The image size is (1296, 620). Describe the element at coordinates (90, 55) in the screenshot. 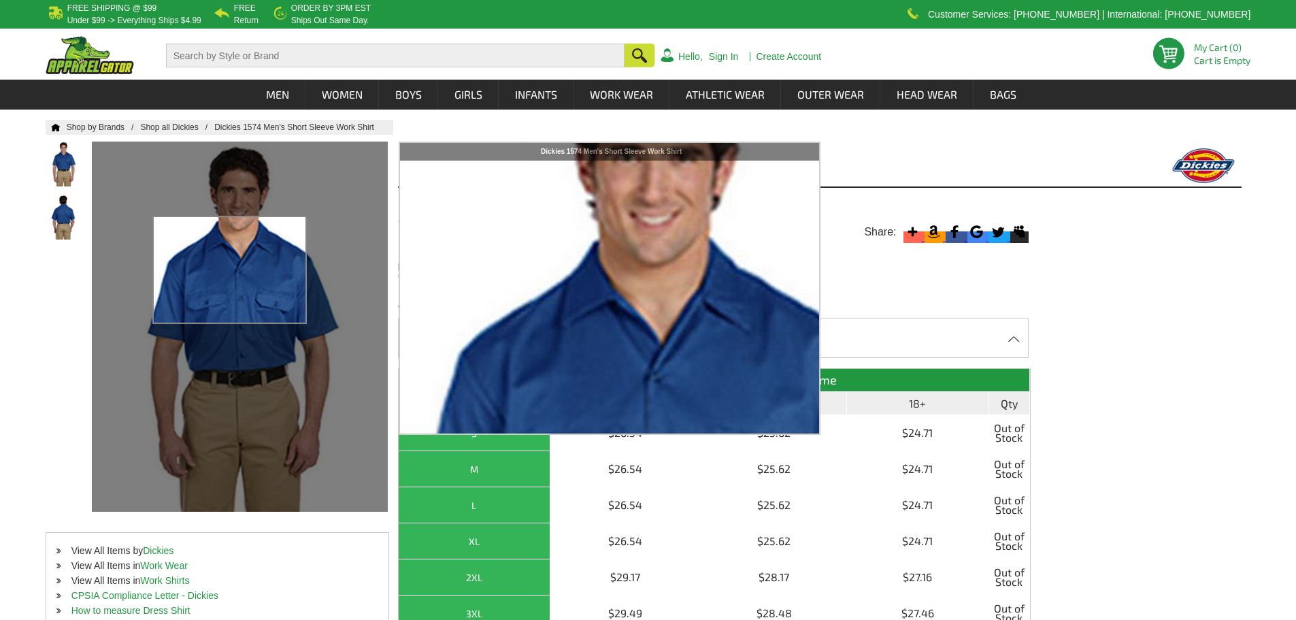

I see `img: ApparelGator` at that location.